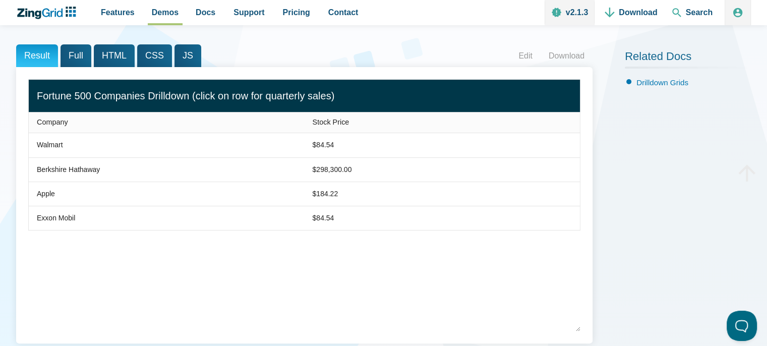 This screenshot has width=767, height=346. I want to click on span: Demos, so click(165, 12).